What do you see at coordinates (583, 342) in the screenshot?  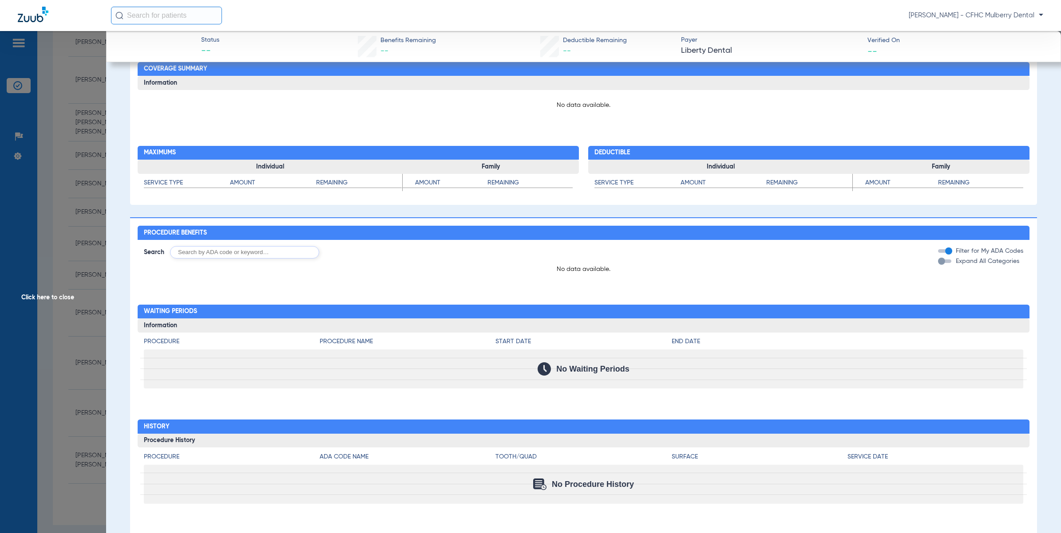 I see `h4: Start Date` at bounding box center [583, 342].